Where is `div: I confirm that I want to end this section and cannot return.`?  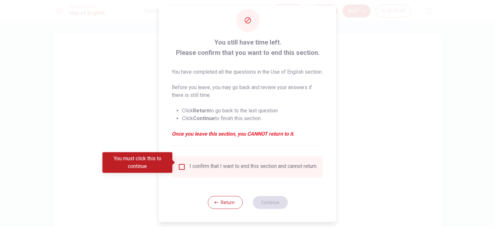
div: I confirm that I want to end this section and cannot return. is located at coordinates (253, 167).